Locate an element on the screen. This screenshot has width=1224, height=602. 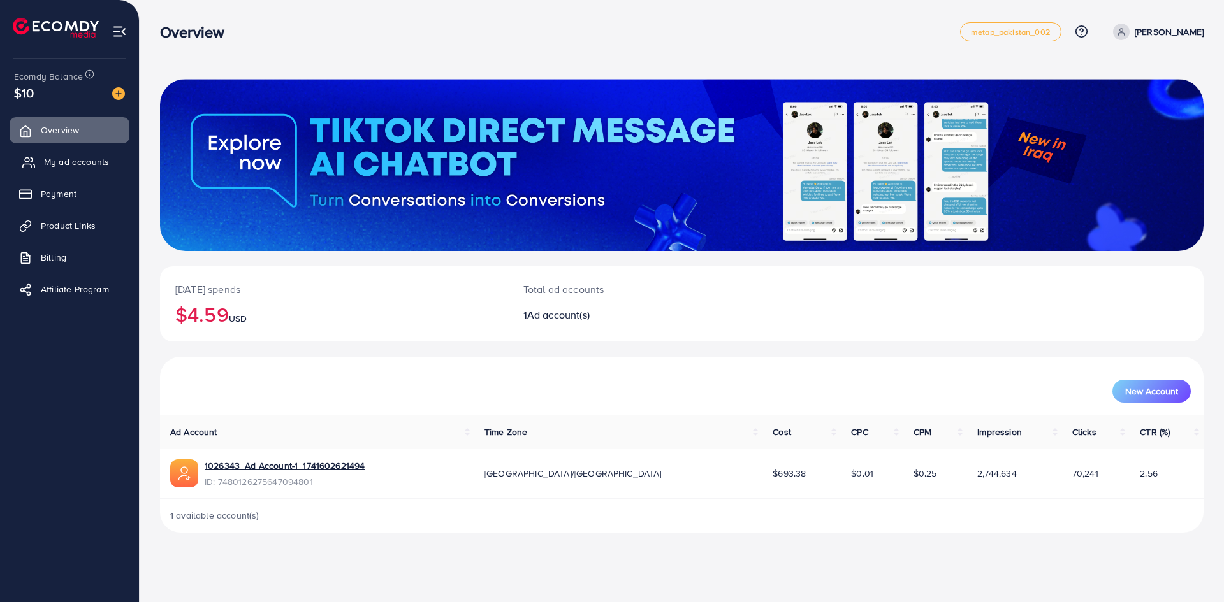
span: Impression is located at coordinates (1000, 432).